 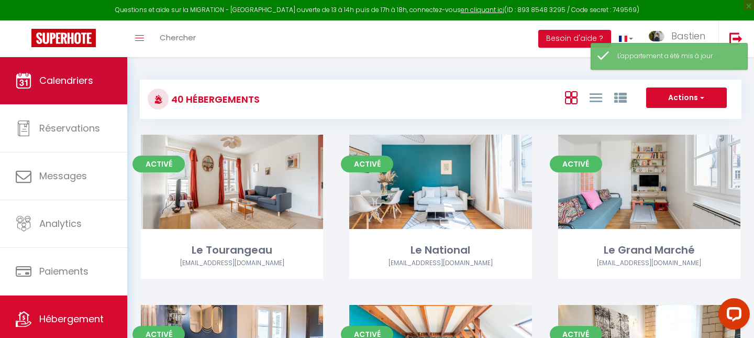 I want to click on span: Paiements, so click(x=64, y=271).